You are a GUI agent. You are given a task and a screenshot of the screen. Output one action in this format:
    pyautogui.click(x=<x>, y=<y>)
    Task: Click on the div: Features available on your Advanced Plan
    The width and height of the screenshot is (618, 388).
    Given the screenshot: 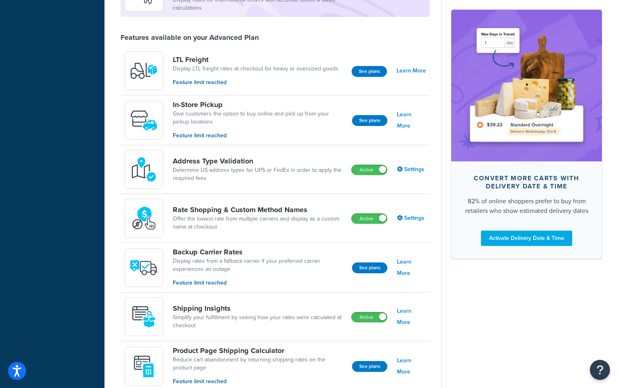 What is the action you would take?
    pyautogui.click(x=190, y=37)
    